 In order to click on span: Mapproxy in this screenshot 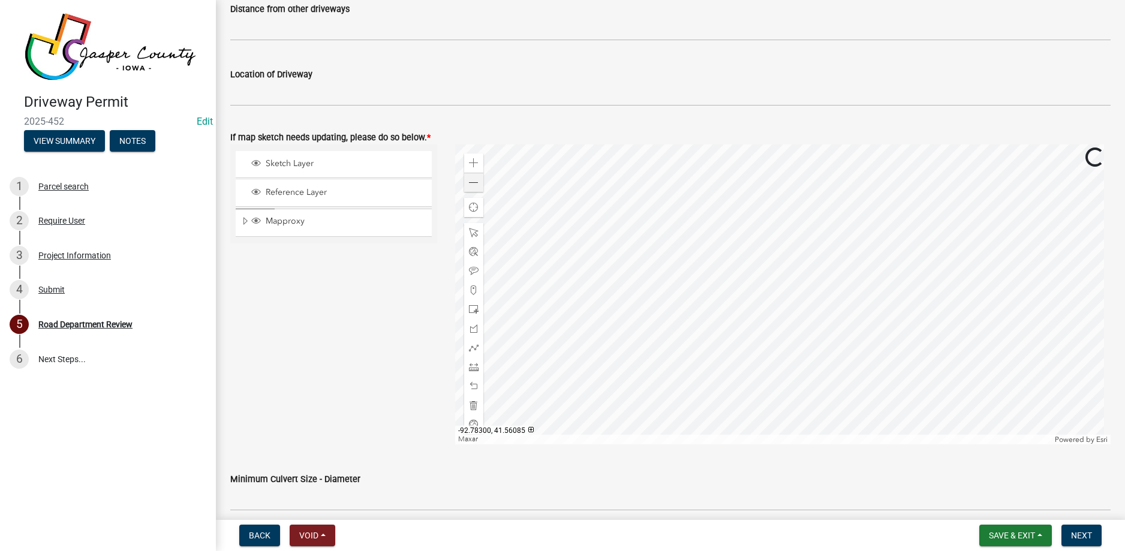, I will do `click(345, 221)`.